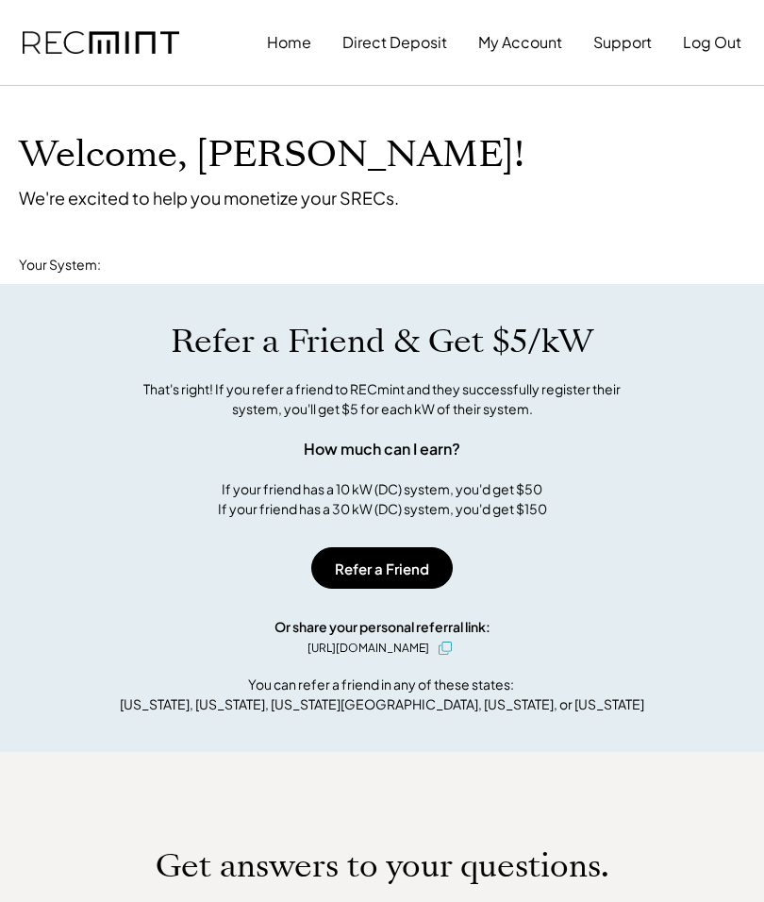 This screenshot has width=764, height=902. Describe the element at coordinates (289, 42) in the screenshot. I see `button: Home` at that location.